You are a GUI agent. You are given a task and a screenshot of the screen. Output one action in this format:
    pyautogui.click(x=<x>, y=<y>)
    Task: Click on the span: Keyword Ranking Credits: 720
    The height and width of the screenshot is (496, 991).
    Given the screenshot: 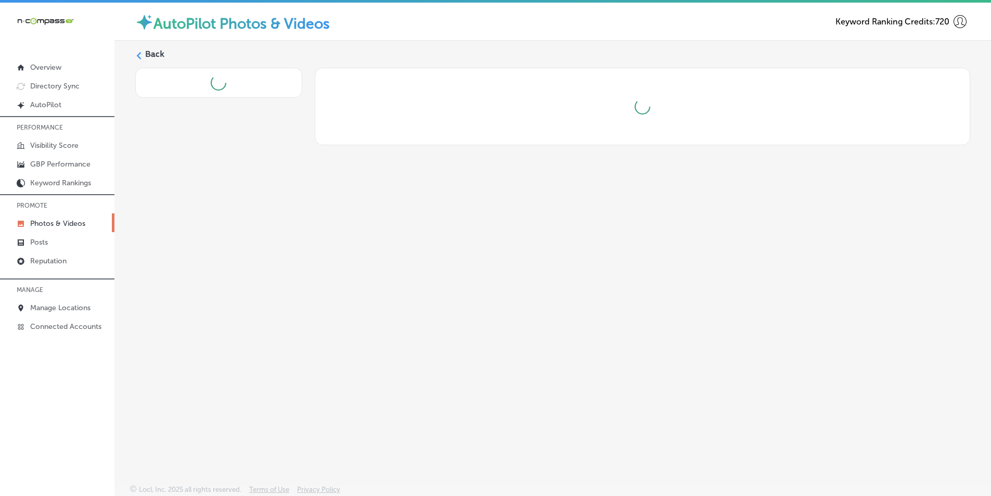 What is the action you would take?
    pyautogui.click(x=892, y=21)
    